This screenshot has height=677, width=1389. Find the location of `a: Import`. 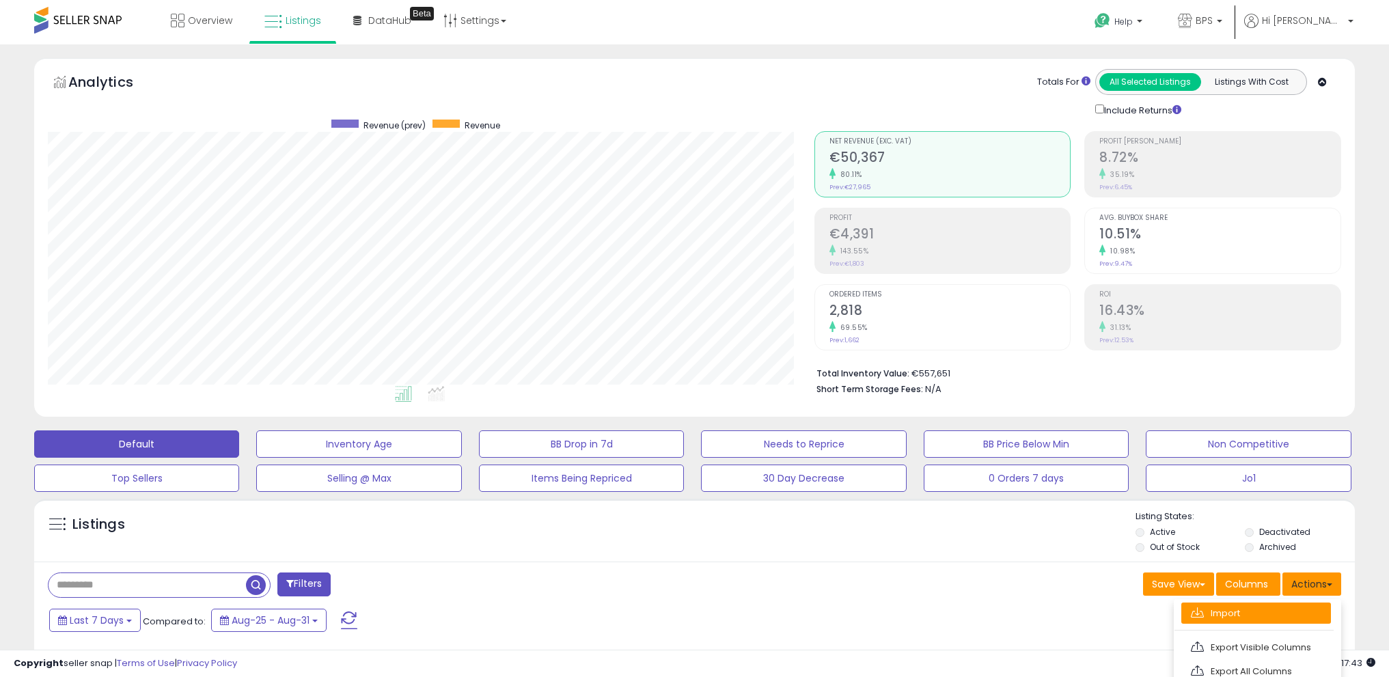

a: Import is located at coordinates (1255, 613).